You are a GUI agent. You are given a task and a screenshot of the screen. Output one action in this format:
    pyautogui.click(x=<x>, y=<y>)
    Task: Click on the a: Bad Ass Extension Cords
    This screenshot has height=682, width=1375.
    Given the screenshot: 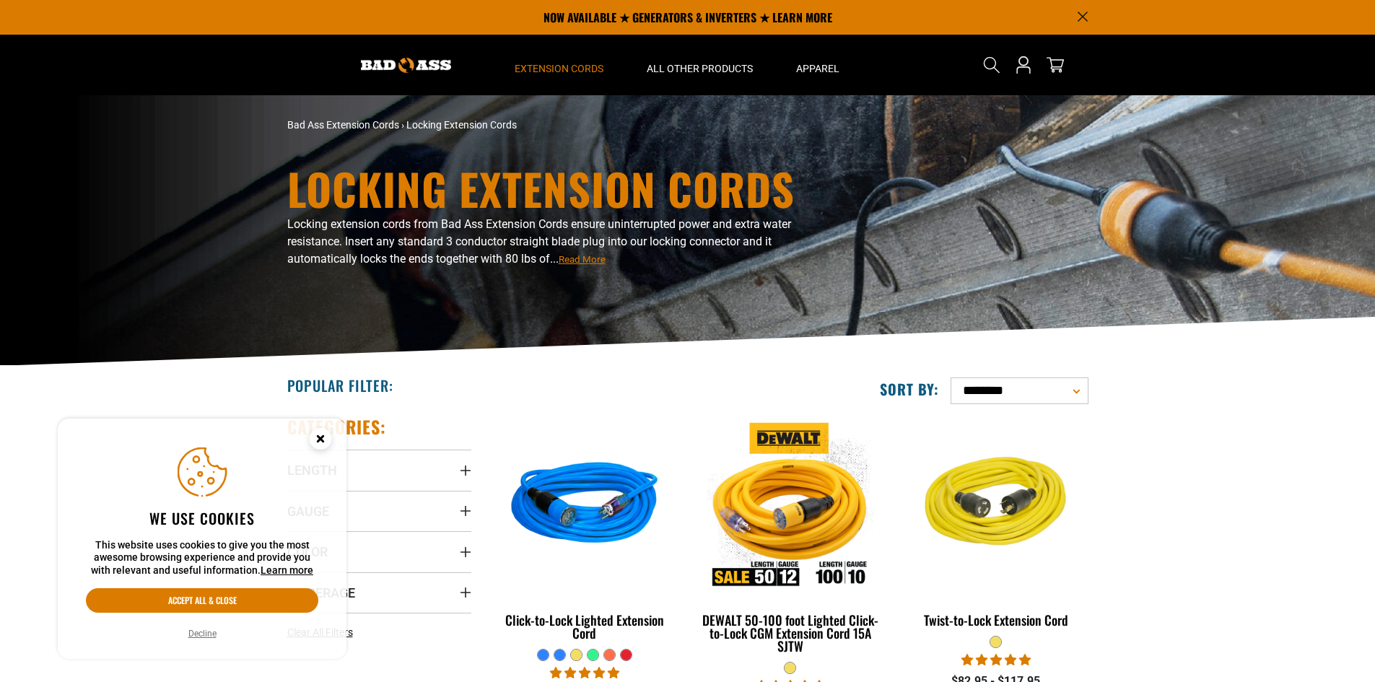 What is the action you would take?
    pyautogui.click(x=343, y=125)
    